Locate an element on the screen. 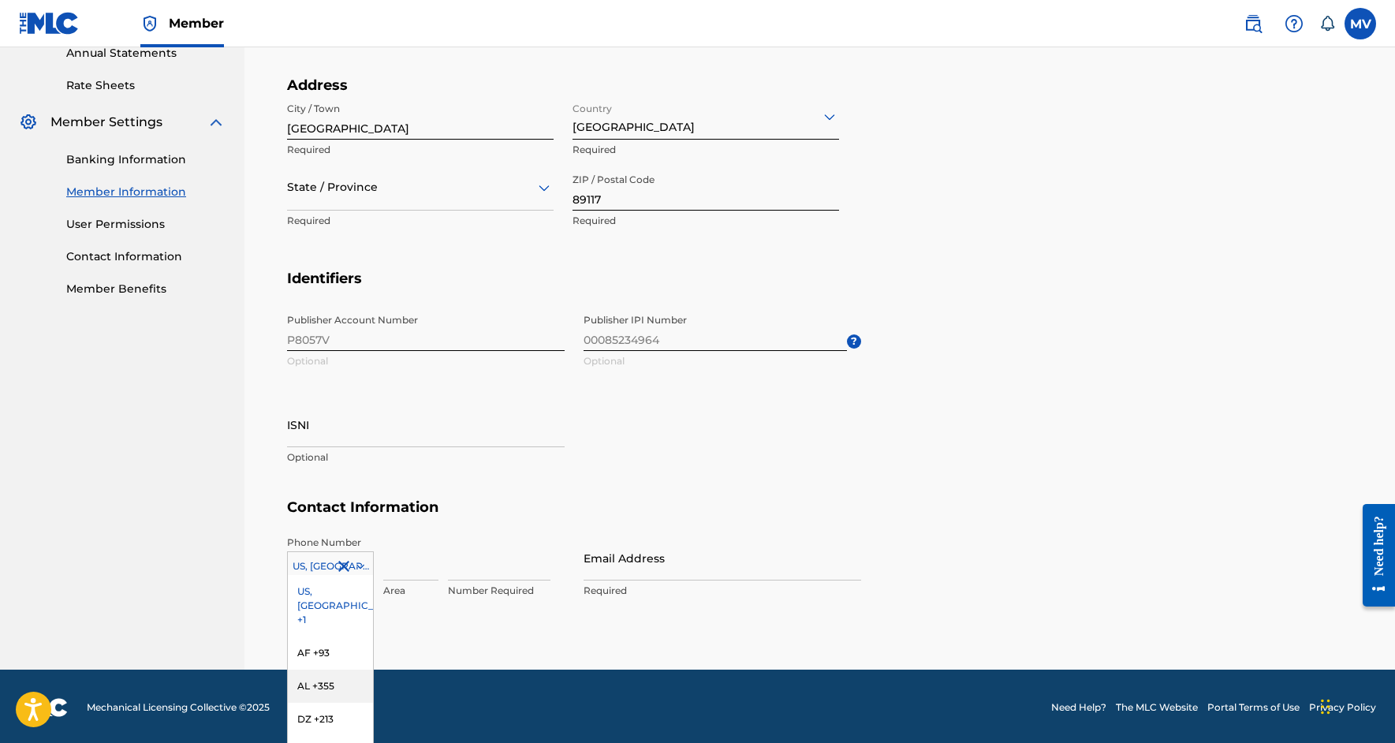 The width and height of the screenshot is (1395, 743). div: User Menu is located at coordinates (1361, 24).